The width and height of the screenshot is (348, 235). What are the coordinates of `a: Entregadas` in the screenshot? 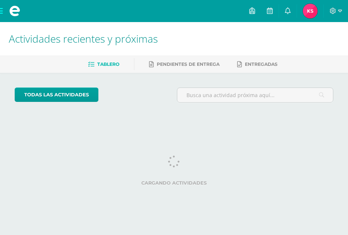 It's located at (257, 64).